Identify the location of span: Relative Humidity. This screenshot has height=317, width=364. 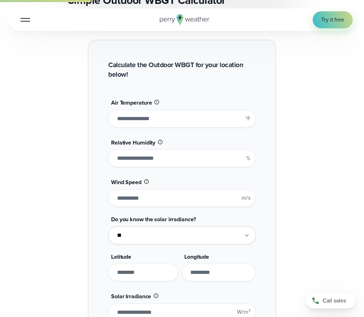
(133, 142).